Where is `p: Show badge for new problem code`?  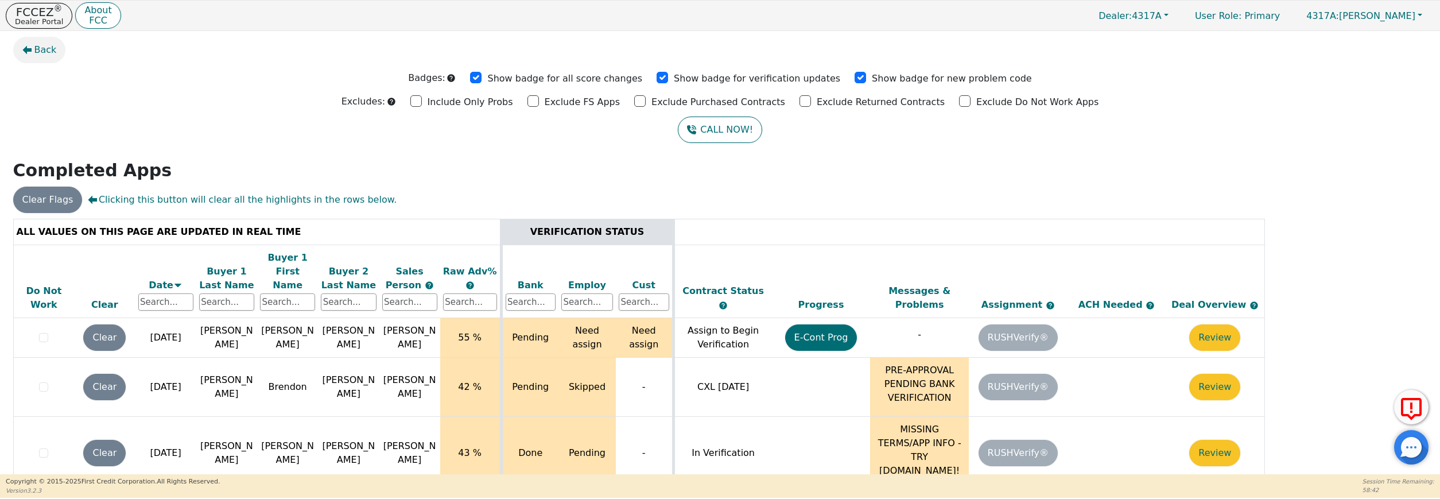 p: Show badge for new problem code is located at coordinates (952, 79).